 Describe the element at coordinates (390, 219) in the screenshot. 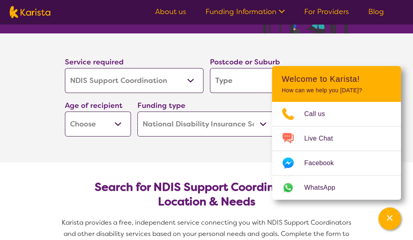

I see `button: Channel Menu` at that location.